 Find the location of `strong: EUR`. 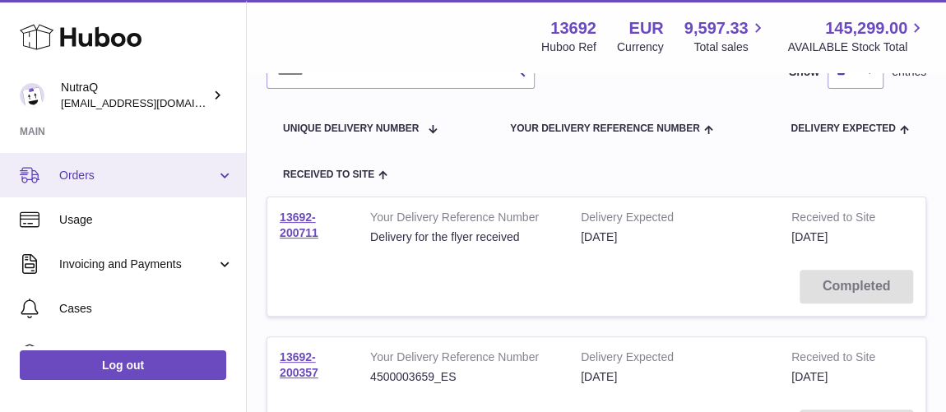

strong: EUR is located at coordinates (646, 28).